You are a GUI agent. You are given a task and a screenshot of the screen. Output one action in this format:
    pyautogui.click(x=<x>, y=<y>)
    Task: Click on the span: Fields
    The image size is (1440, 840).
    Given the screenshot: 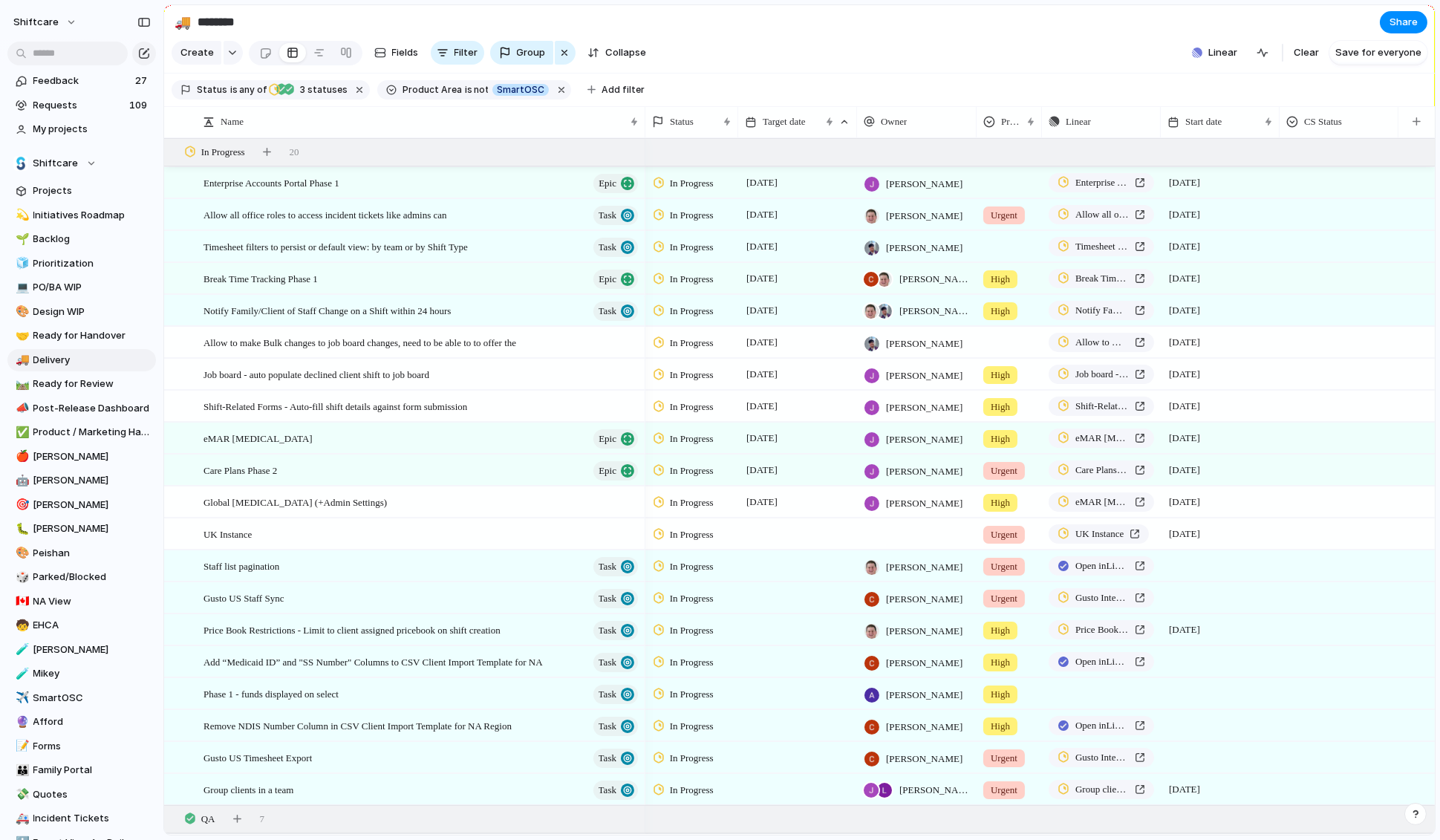 What is the action you would take?
    pyautogui.click(x=406, y=53)
    